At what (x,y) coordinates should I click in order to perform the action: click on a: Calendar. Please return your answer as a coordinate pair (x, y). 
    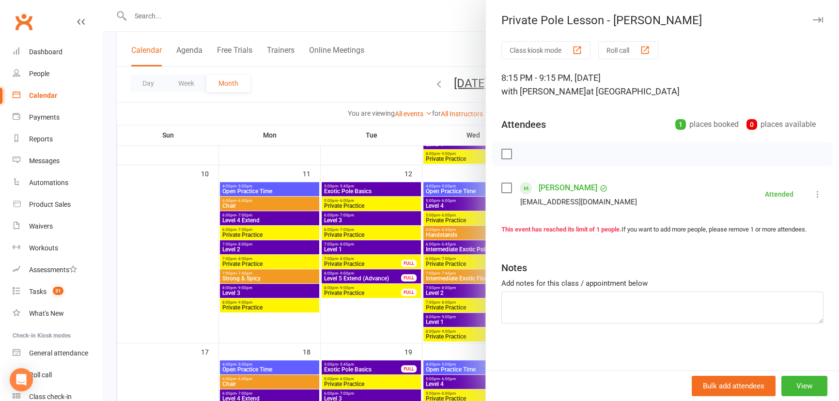
    Looking at the image, I should click on (57, 95).